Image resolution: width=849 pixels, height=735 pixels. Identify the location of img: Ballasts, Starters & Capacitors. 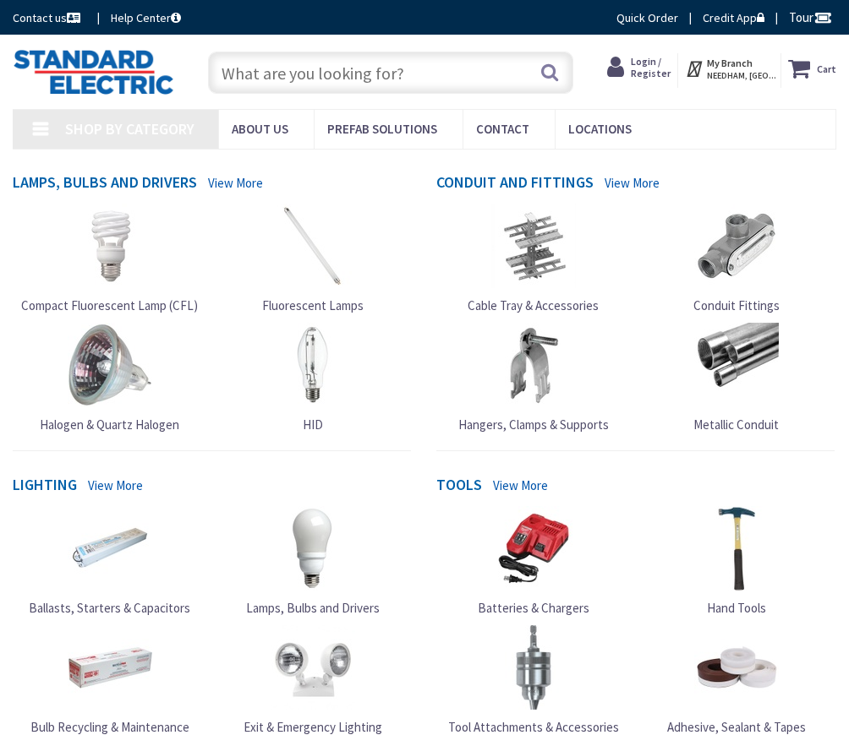
(110, 549).